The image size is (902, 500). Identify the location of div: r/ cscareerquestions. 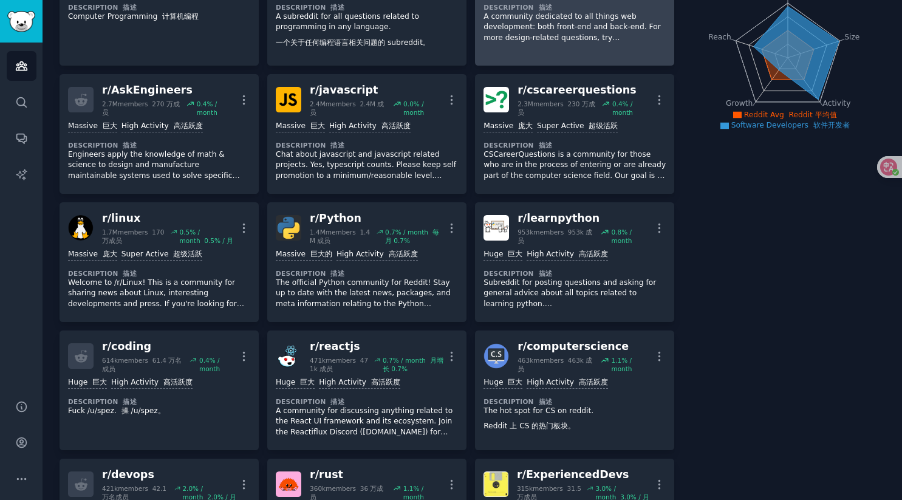
(585, 90).